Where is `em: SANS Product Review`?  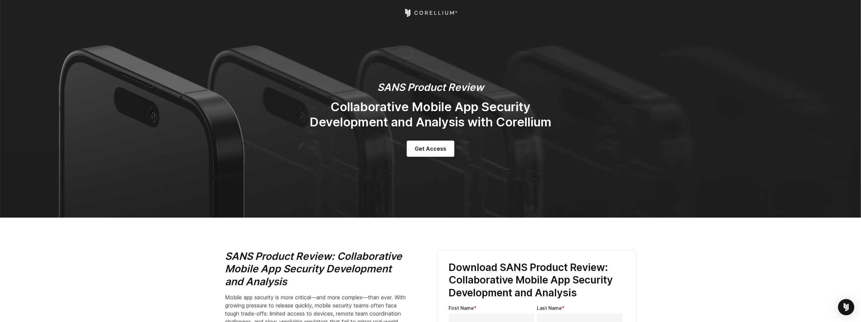 em: SANS Product Review is located at coordinates (430, 87).